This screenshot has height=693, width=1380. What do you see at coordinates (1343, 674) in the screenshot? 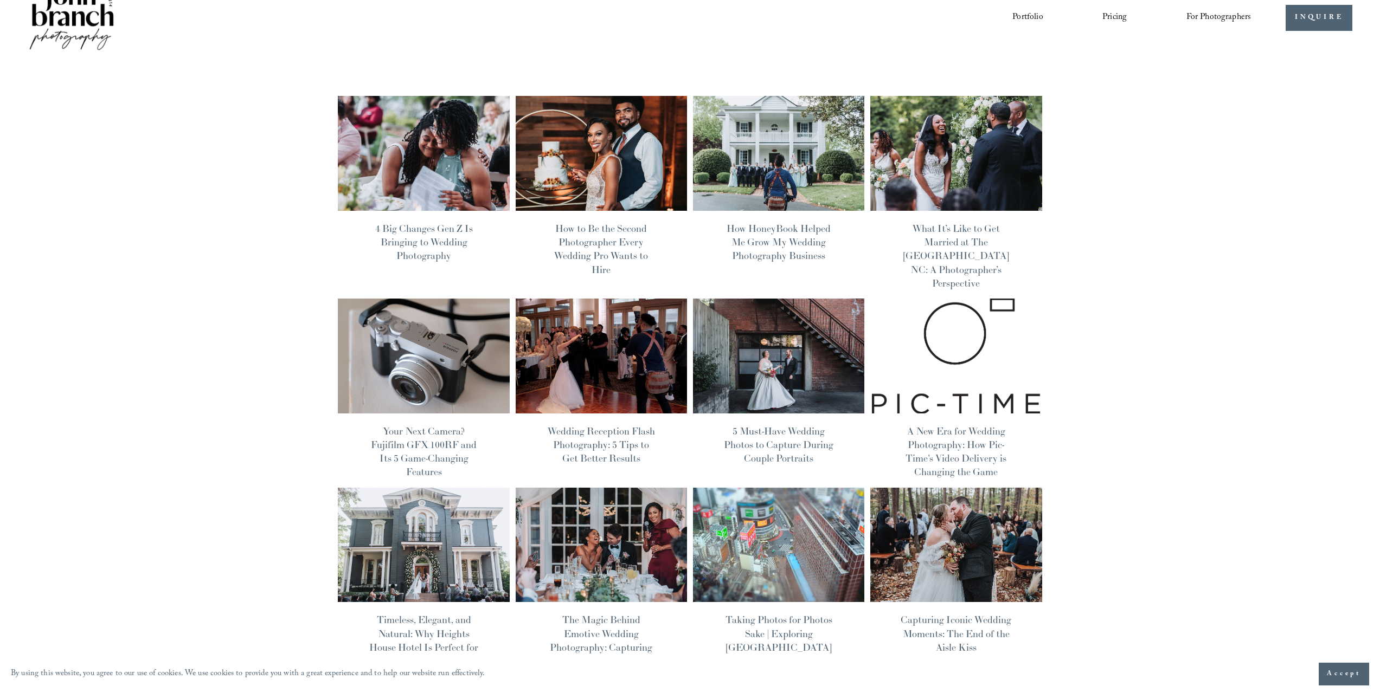
I see `button: Accept` at bounding box center [1343, 674].